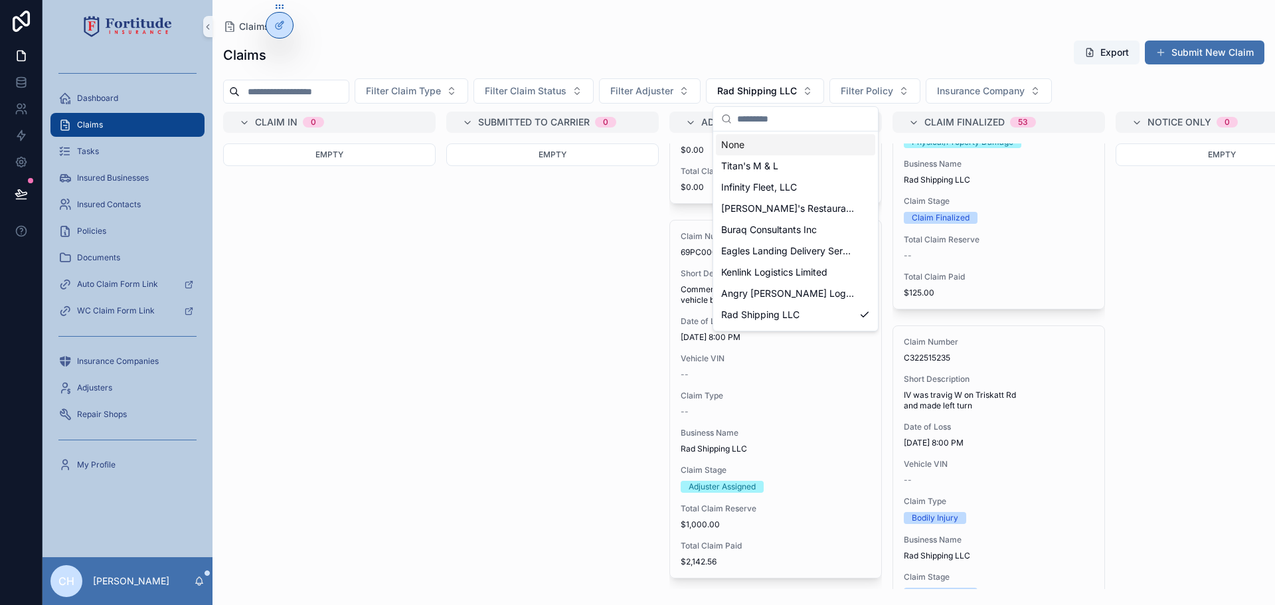 This screenshot has height=605, width=1275. Describe the element at coordinates (999, 358) in the screenshot. I see `span: C322515235` at that location.